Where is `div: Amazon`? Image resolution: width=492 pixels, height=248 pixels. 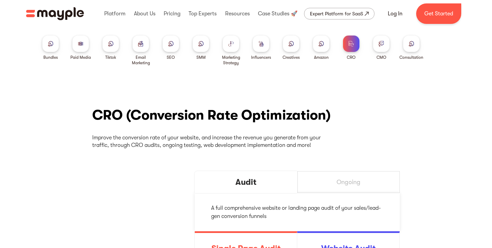
div: Amazon is located at coordinates (321, 57).